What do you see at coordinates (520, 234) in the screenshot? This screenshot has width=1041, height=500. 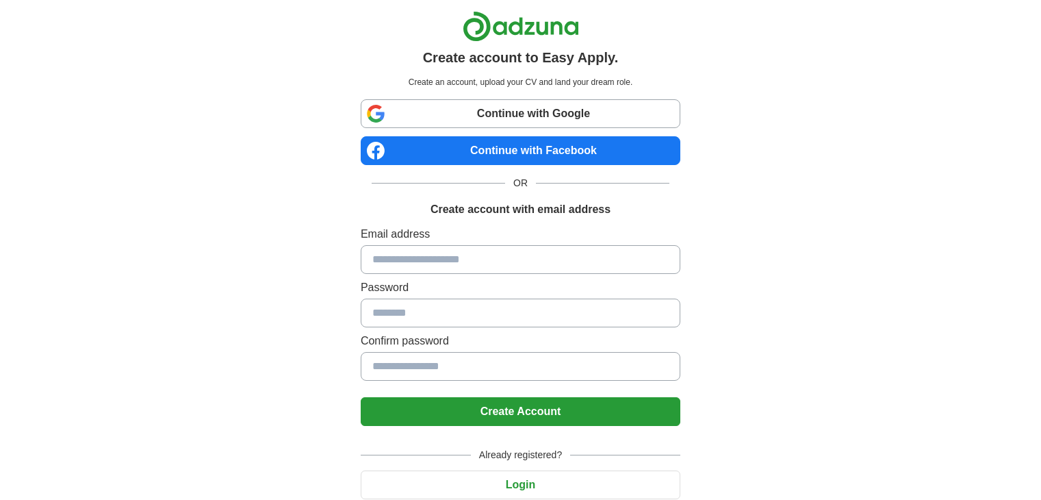 I see `label: Email address` at bounding box center [520, 234].